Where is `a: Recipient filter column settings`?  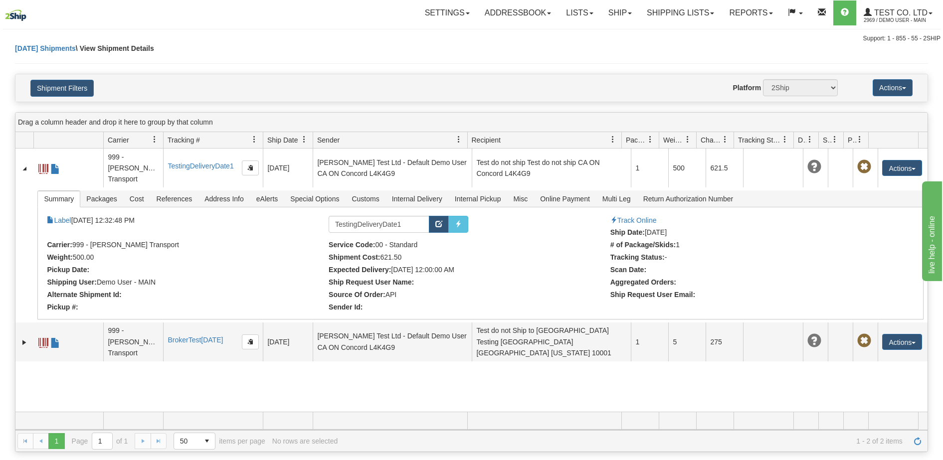 a: Recipient filter column settings is located at coordinates (613, 140).